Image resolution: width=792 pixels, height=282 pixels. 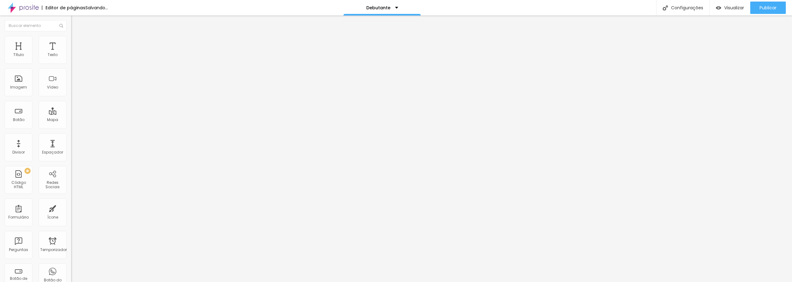 What do you see at coordinates (730, 8) in the screenshot?
I see `button: Visualizar` at bounding box center [730, 8].